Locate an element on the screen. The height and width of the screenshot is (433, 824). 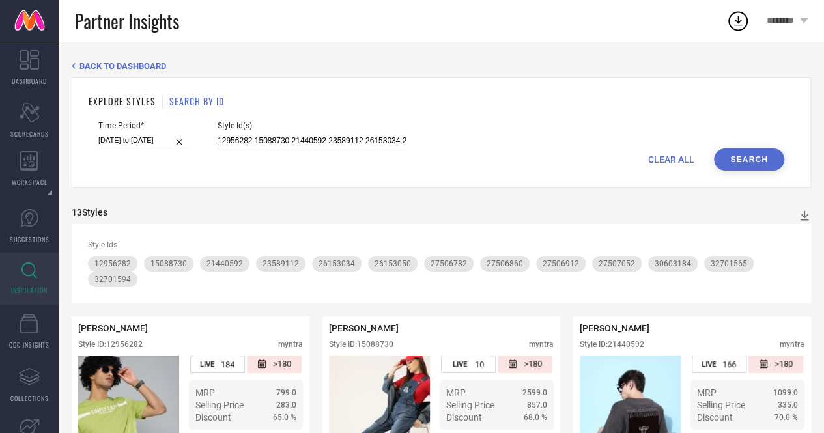
span: 857.0 is located at coordinates (537, 405).